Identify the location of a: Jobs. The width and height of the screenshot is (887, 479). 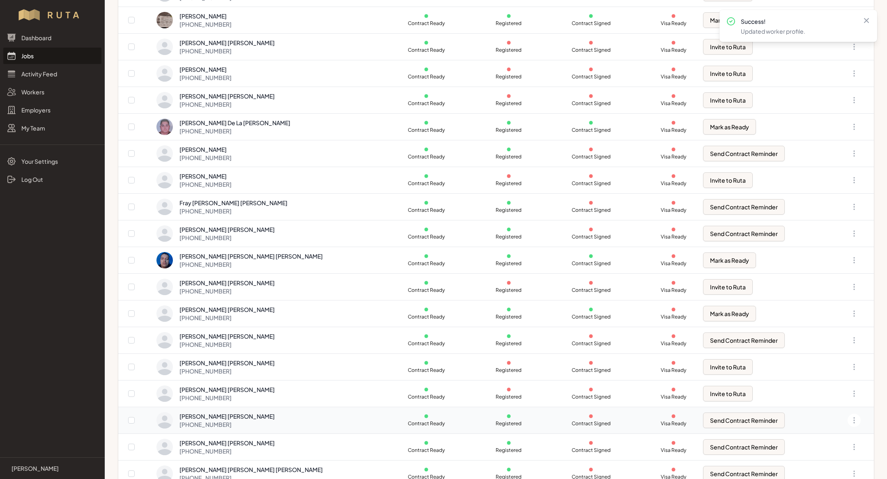
(52, 56).